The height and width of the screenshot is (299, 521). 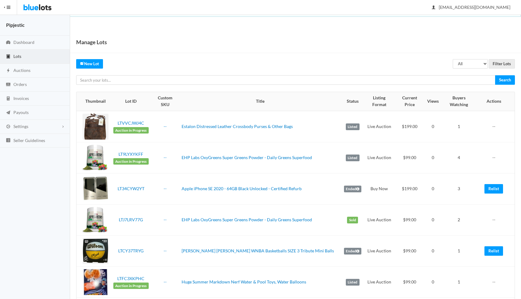 I want to click on h1: Manage Lots, so click(x=91, y=42).